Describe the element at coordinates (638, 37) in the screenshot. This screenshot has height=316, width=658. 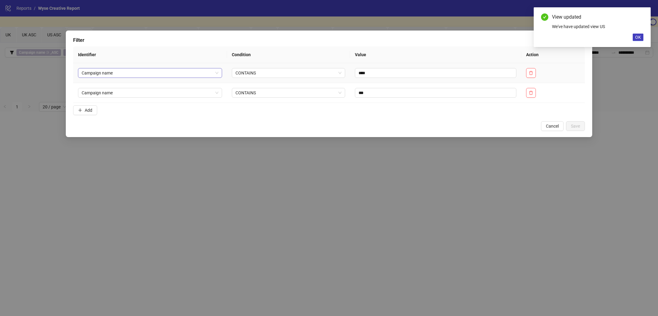
I see `span: OK` at that location.